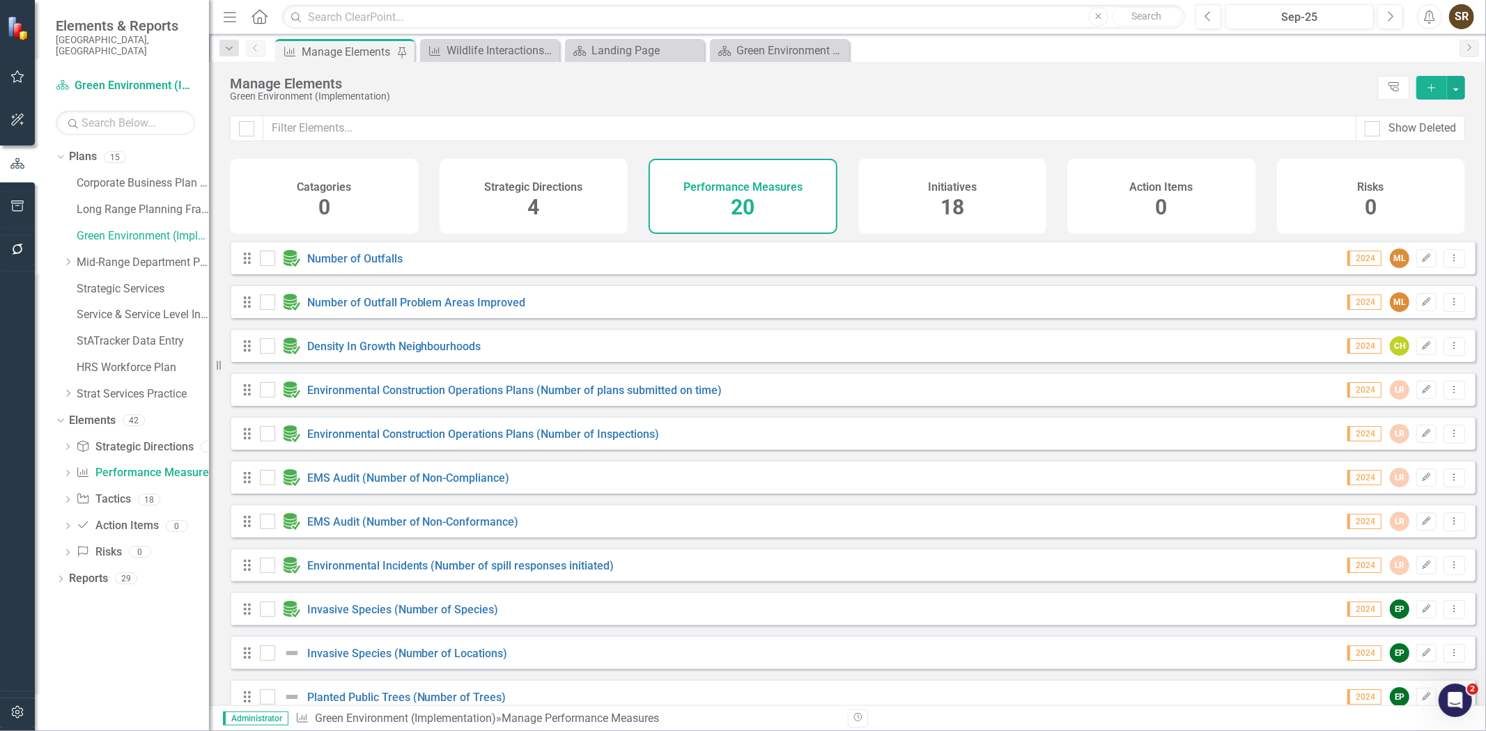 The image size is (1486, 731). I want to click on h4: Risks, so click(1371, 187).